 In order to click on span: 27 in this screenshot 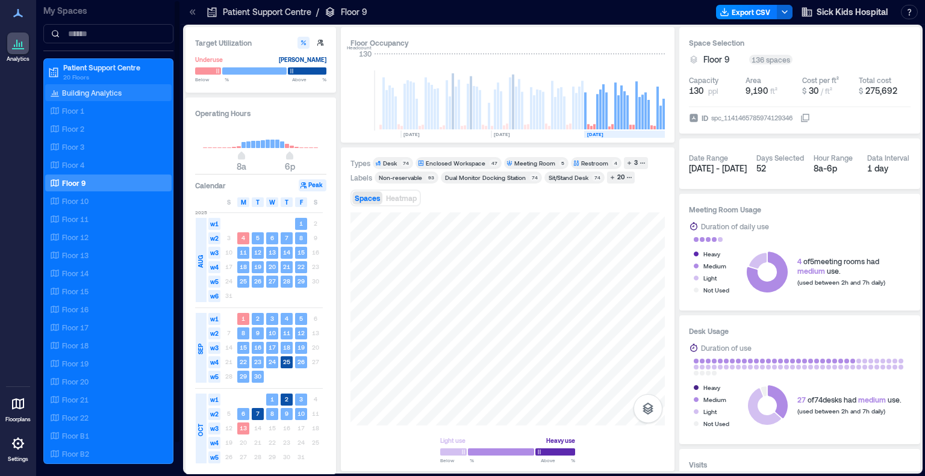, I will do `click(801, 400)`.